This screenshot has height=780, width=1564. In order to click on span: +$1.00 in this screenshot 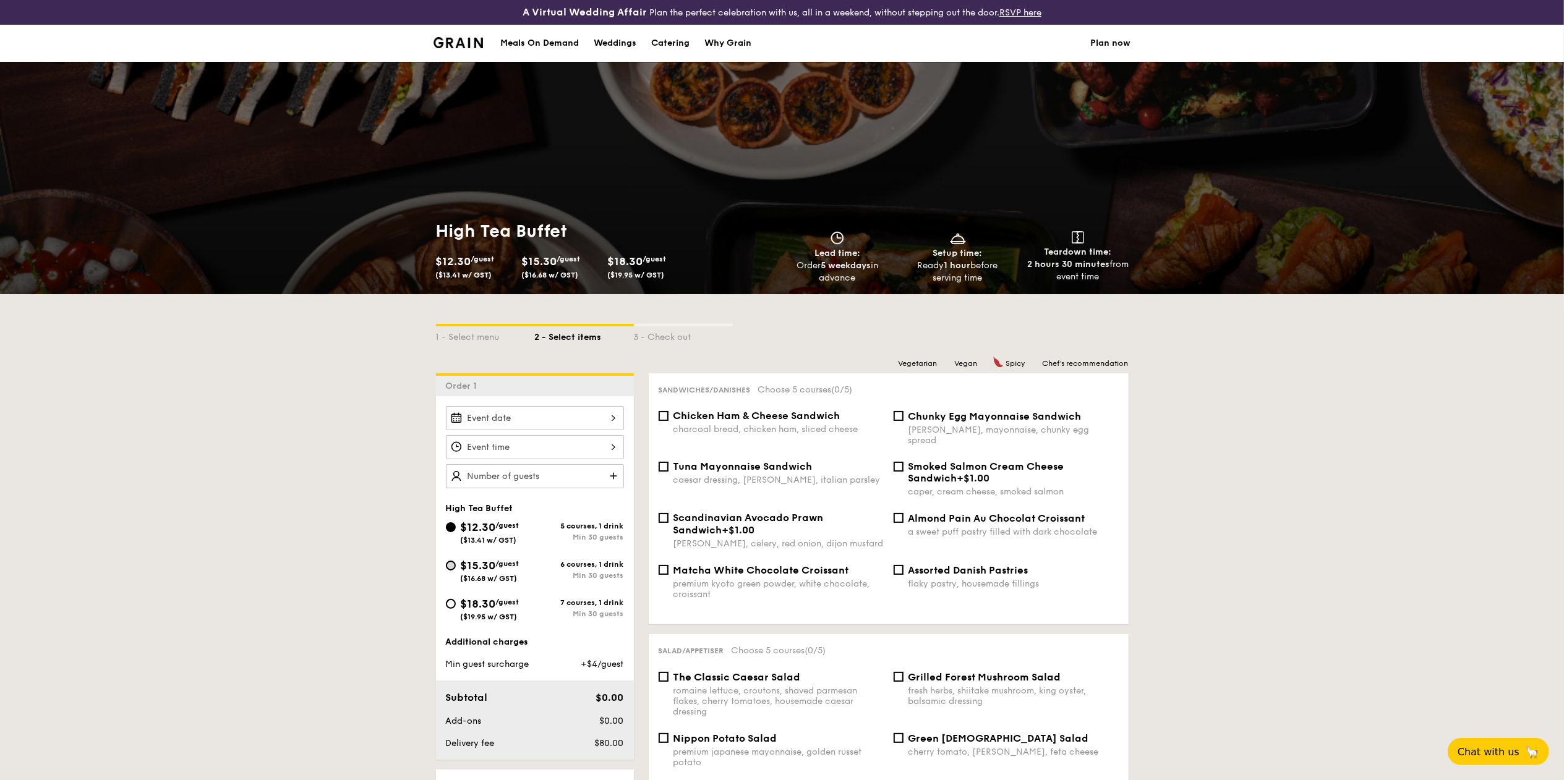, I will do `click(738, 530)`.